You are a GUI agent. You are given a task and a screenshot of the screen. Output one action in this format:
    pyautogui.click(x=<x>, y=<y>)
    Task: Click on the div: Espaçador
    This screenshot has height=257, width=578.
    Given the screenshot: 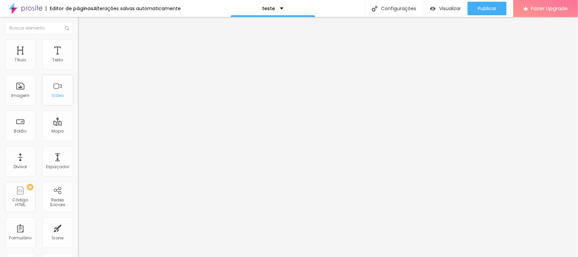 What is the action you would take?
    pyautogui.click(x=58, y=167)
    